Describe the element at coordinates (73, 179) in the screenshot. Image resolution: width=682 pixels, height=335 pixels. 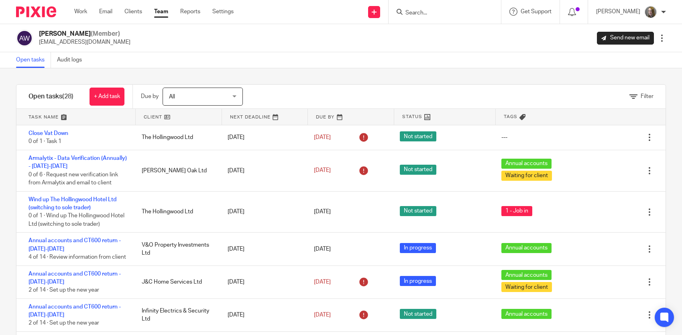
I see `span: 0 of 6 · Request new verification link from Armalytix and email to client` at that location.